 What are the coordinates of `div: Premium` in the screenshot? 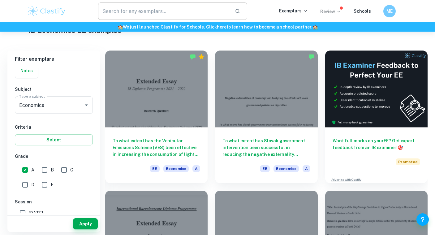 It's located at (202, 57).